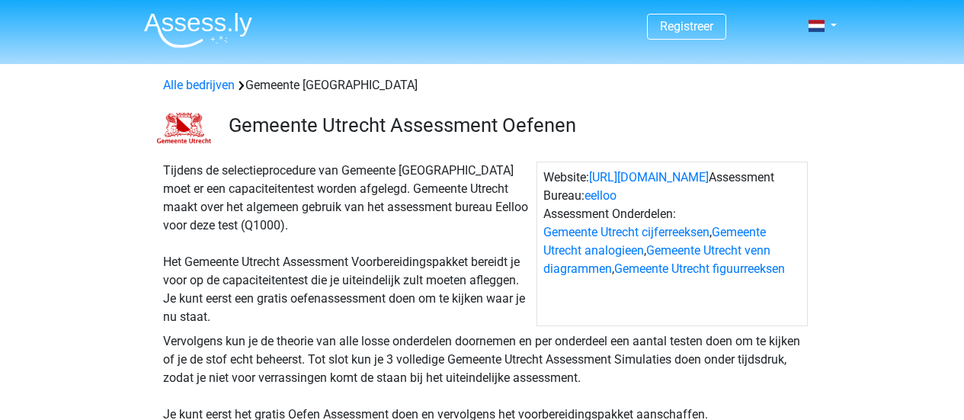  What do you see at coordinates (700, 268) in the screenshot?
I see `a: Gemeente Utrecht figuurreeksen` at bounding box center [700, 268].